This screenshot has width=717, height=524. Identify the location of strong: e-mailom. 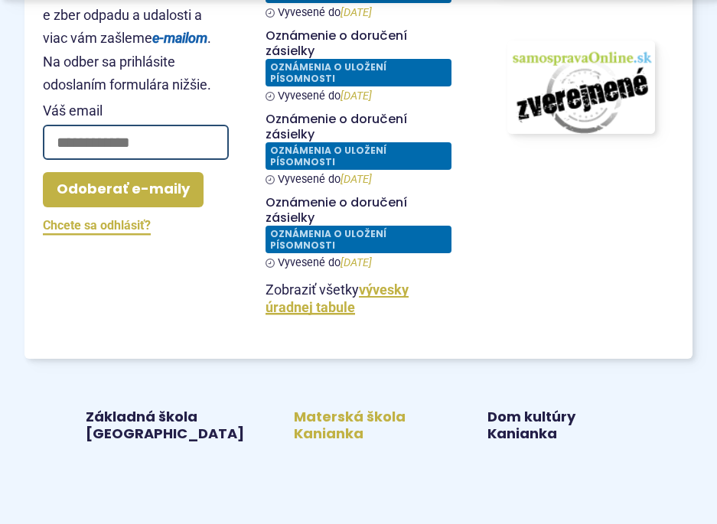
(180, 37).